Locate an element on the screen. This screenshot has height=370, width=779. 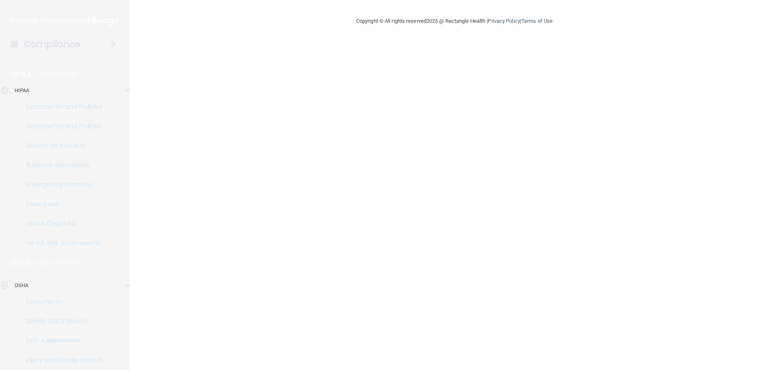
p: Resources is located at coordinates (60, 204).